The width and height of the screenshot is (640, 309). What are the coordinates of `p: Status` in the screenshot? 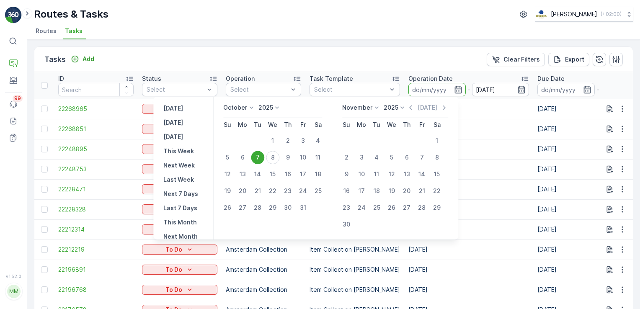 It's located at (152, 79).